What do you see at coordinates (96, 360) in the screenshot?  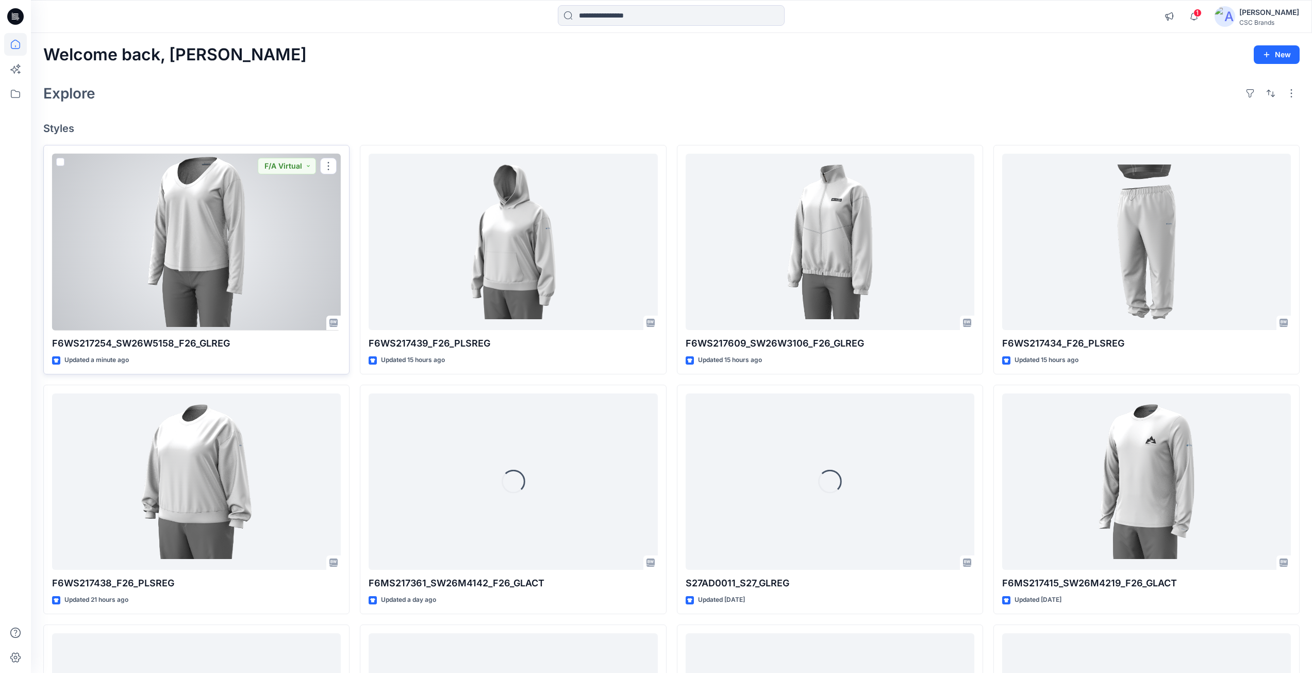 I see `p: Updated a minute ago` at bounding box center [96, 360].